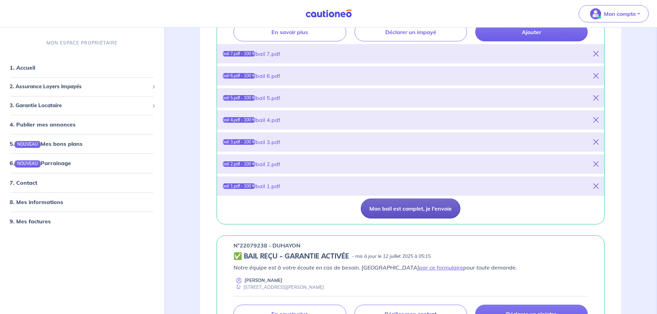  Describe the element at coordinates (268, 186) in the screenshot. I see `div: bail 1.pdf` at that location.